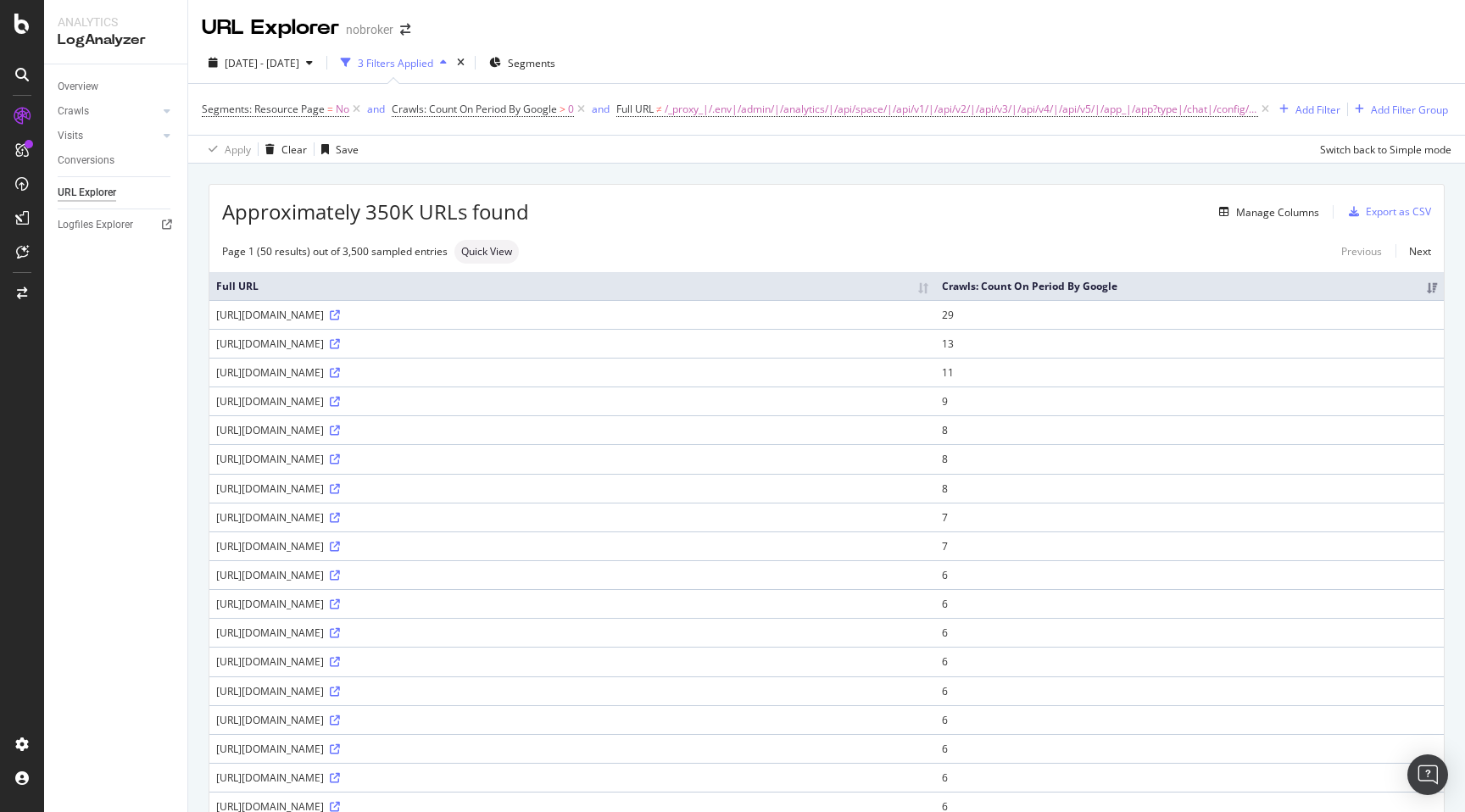  What do you see at coordinates (1398, 109) in the screenshot?
I see `button: Add Filter Group` at bounding box center [1398, 109].